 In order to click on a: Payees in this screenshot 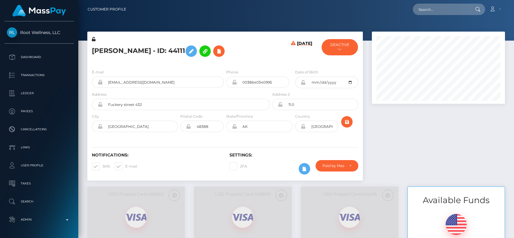, I will do `click(39, 111)`.